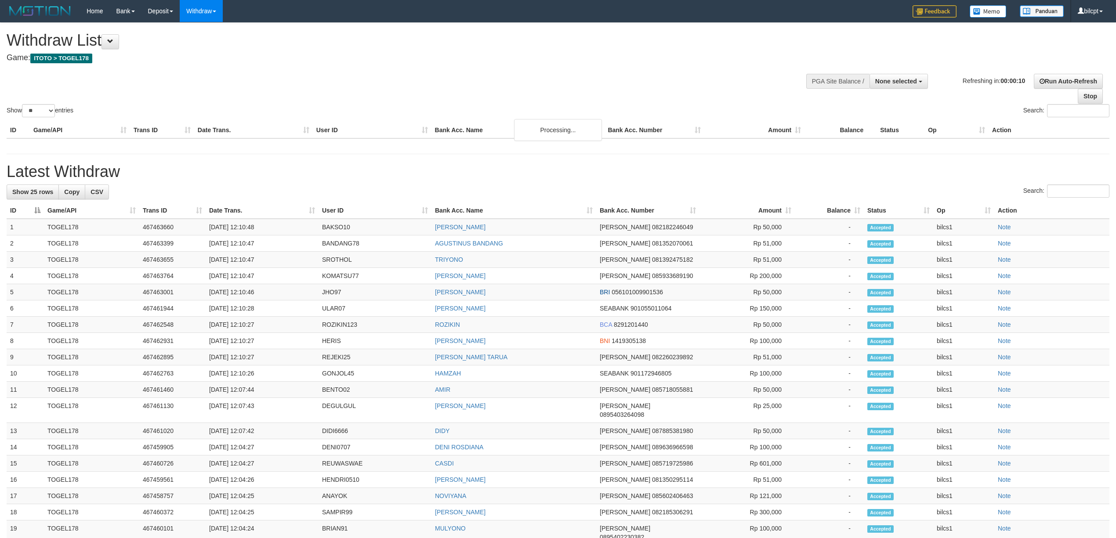 This screenshot has width=1116, height=538. Describe the element at coordinates (672, 431) in the screenshot. I see `span: Copy 087885381980 to clipboard` at that location.